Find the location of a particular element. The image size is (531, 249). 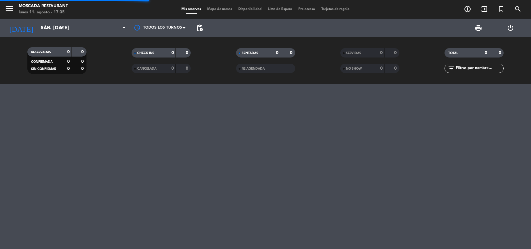

span: Lista de Espera is located at coordinates (280, 9).